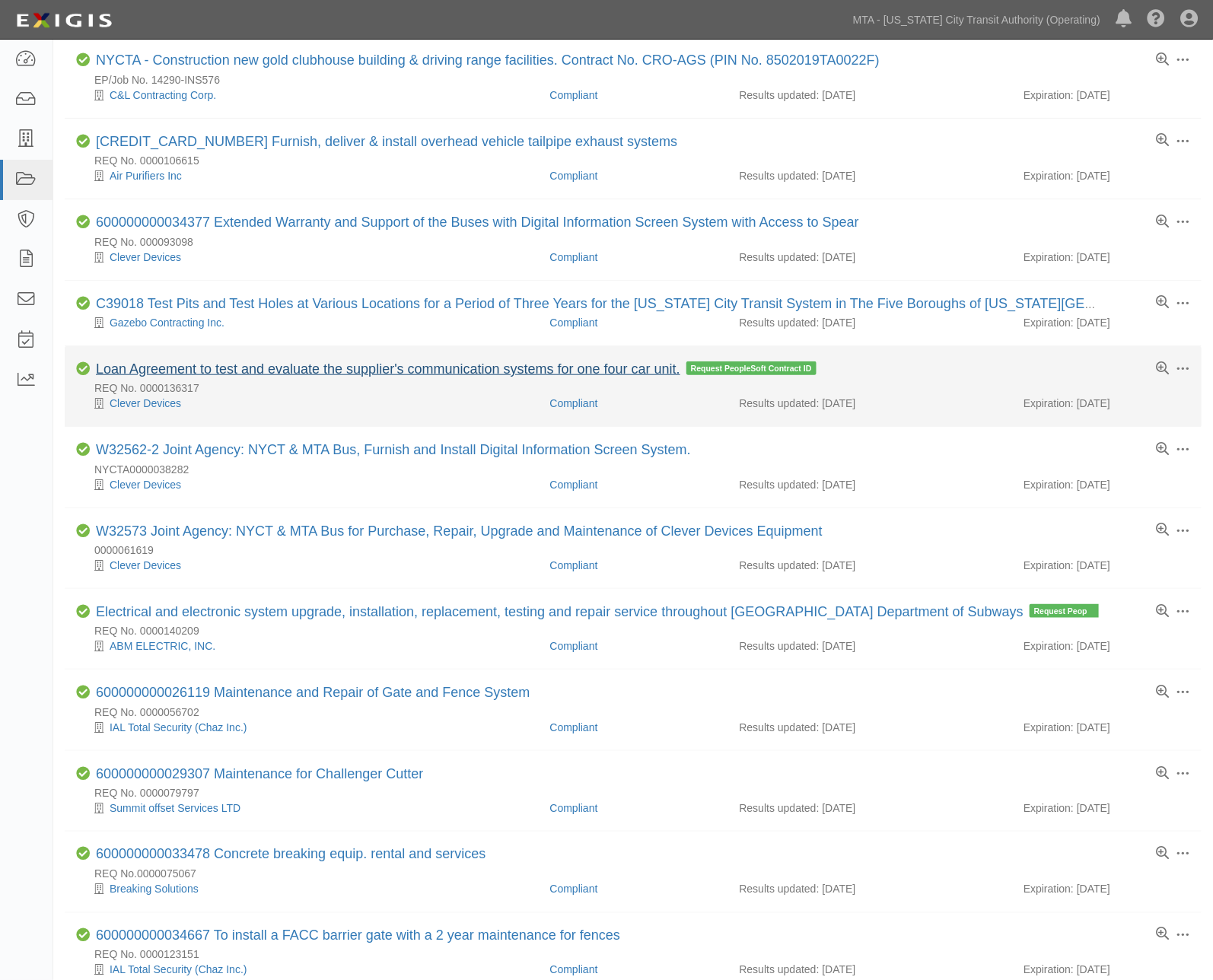  What do you see at coordinates (307, 176) in the screenshot?
I see `div: Air Purifiers Inc` at bounding box center [307, 176].